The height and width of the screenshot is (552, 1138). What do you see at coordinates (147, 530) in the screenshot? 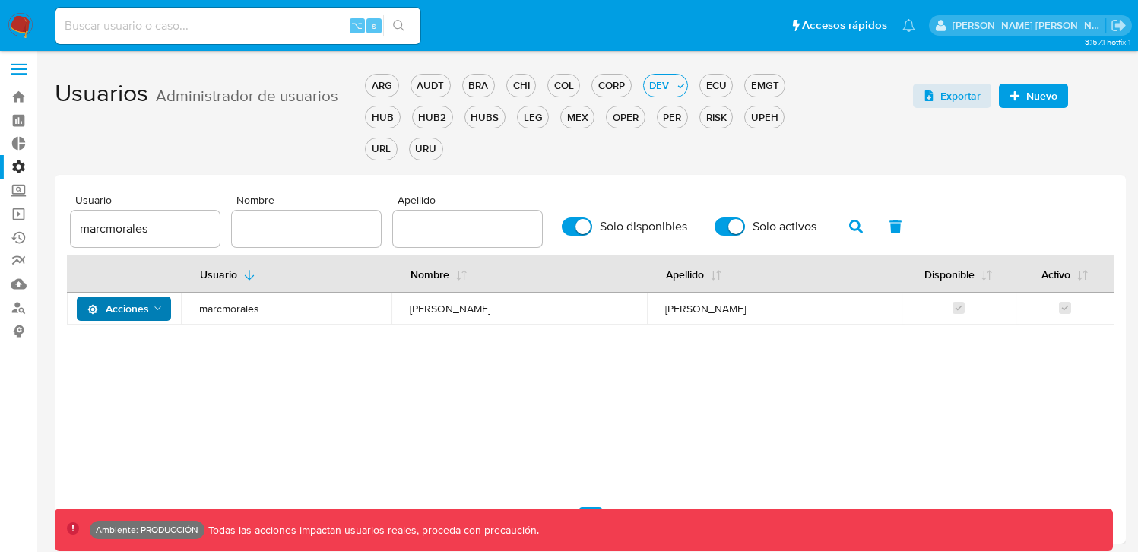
I see `p: Ambiente: PRODUCCIÓN` at bounding box center [147, 530].